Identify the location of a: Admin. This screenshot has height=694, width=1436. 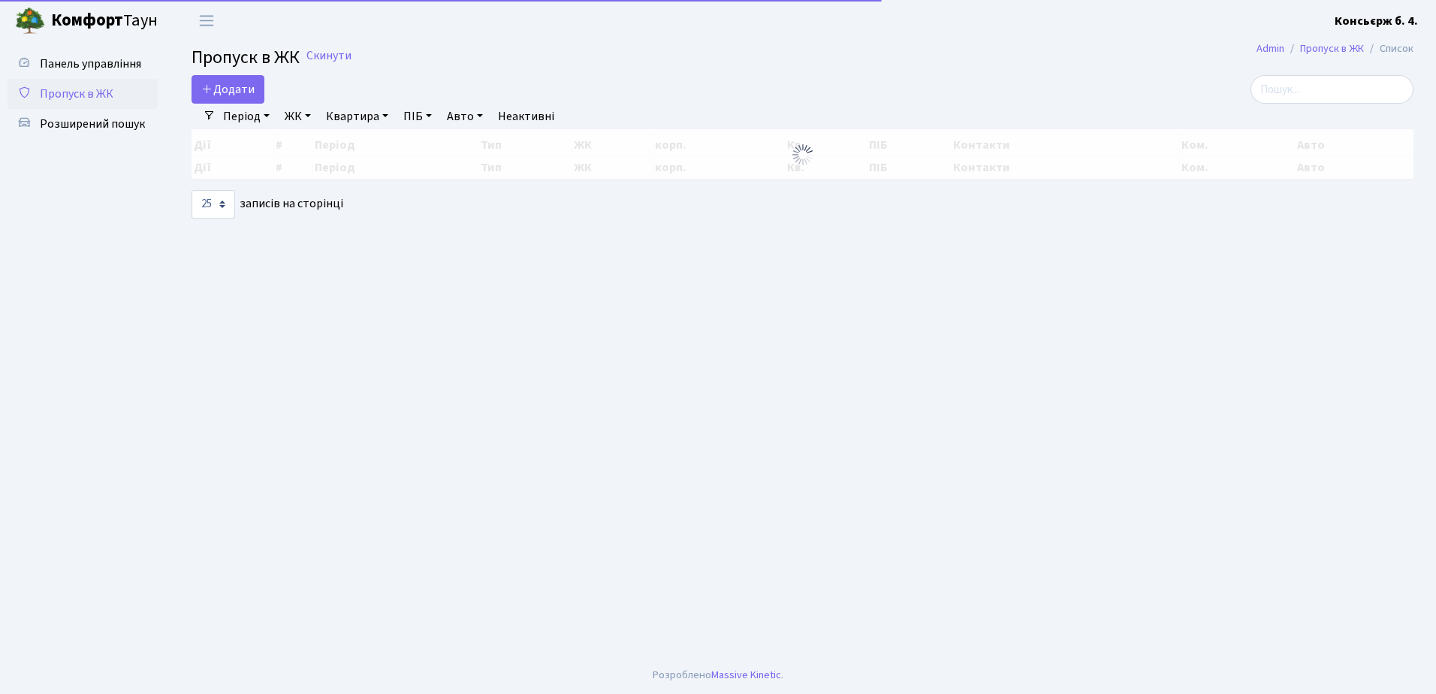
(1270, 48).